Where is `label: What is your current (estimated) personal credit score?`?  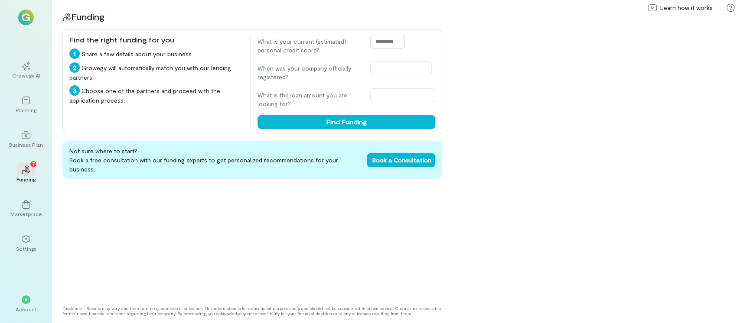
label: What is your current (estimated) personal credit score? is located at coordinates (310, 46).